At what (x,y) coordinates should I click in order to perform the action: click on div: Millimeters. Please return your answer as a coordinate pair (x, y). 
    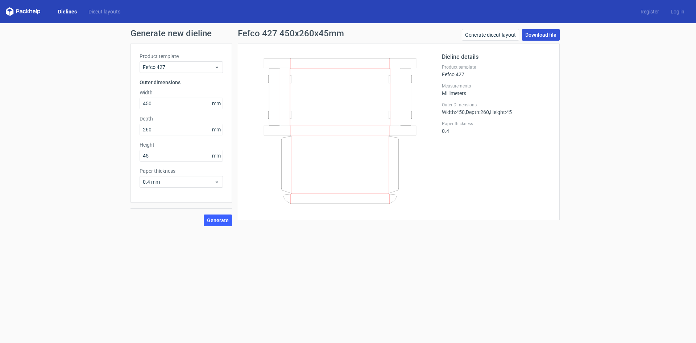
    Looking at the image, I should click on (497, 90).